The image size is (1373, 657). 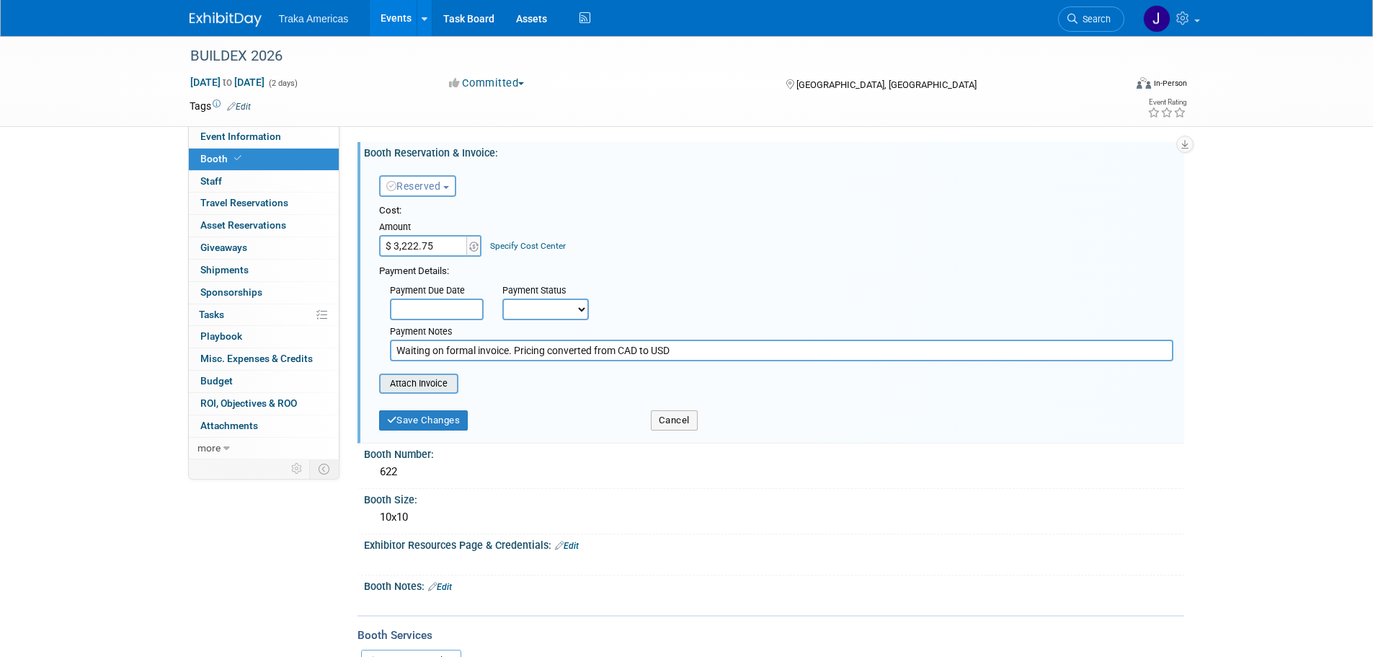 What do you see at coordinates (774, 544) in the screenshot?
I see `div: Exhibitor Resources Page & Credentials:` at bounding box center [774, 544].